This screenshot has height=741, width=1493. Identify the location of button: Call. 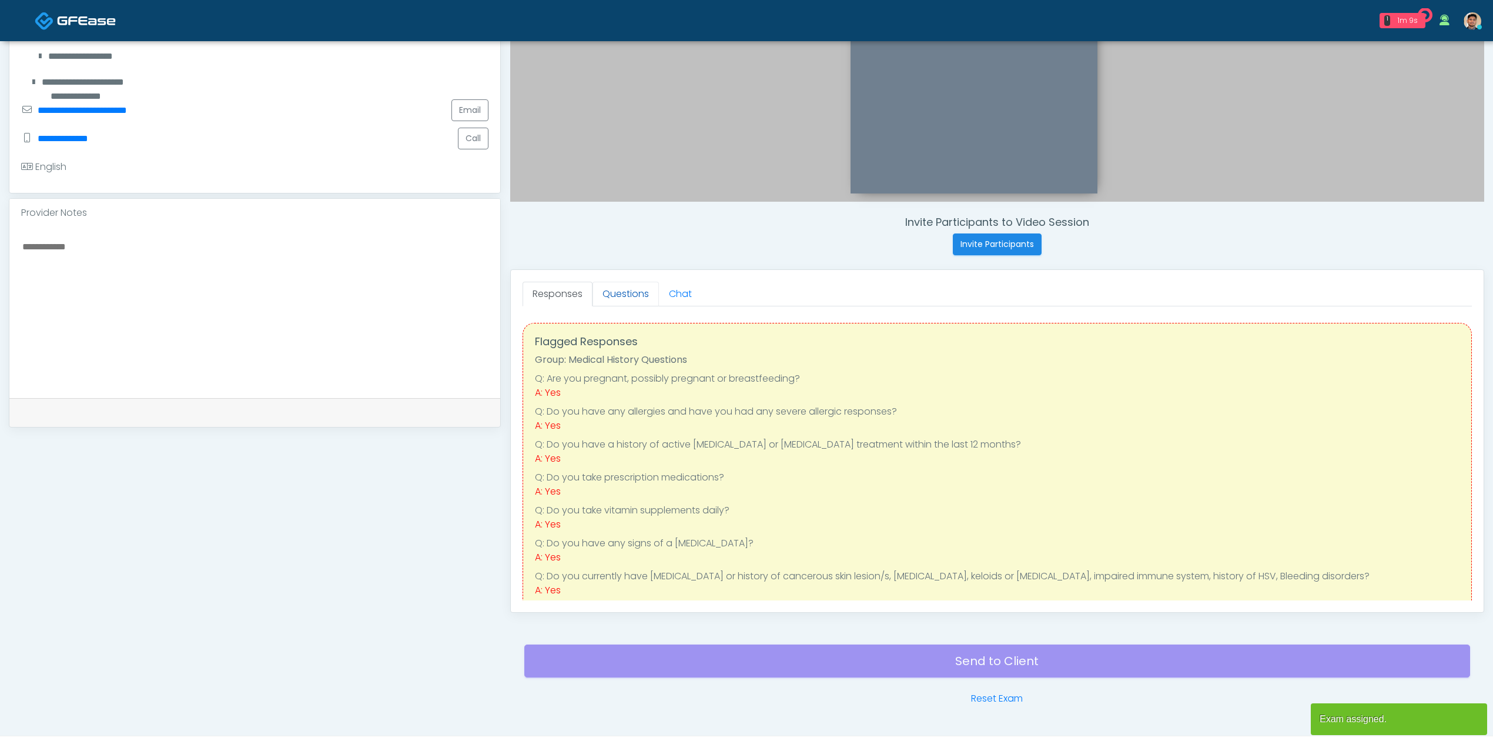
(473, 138).